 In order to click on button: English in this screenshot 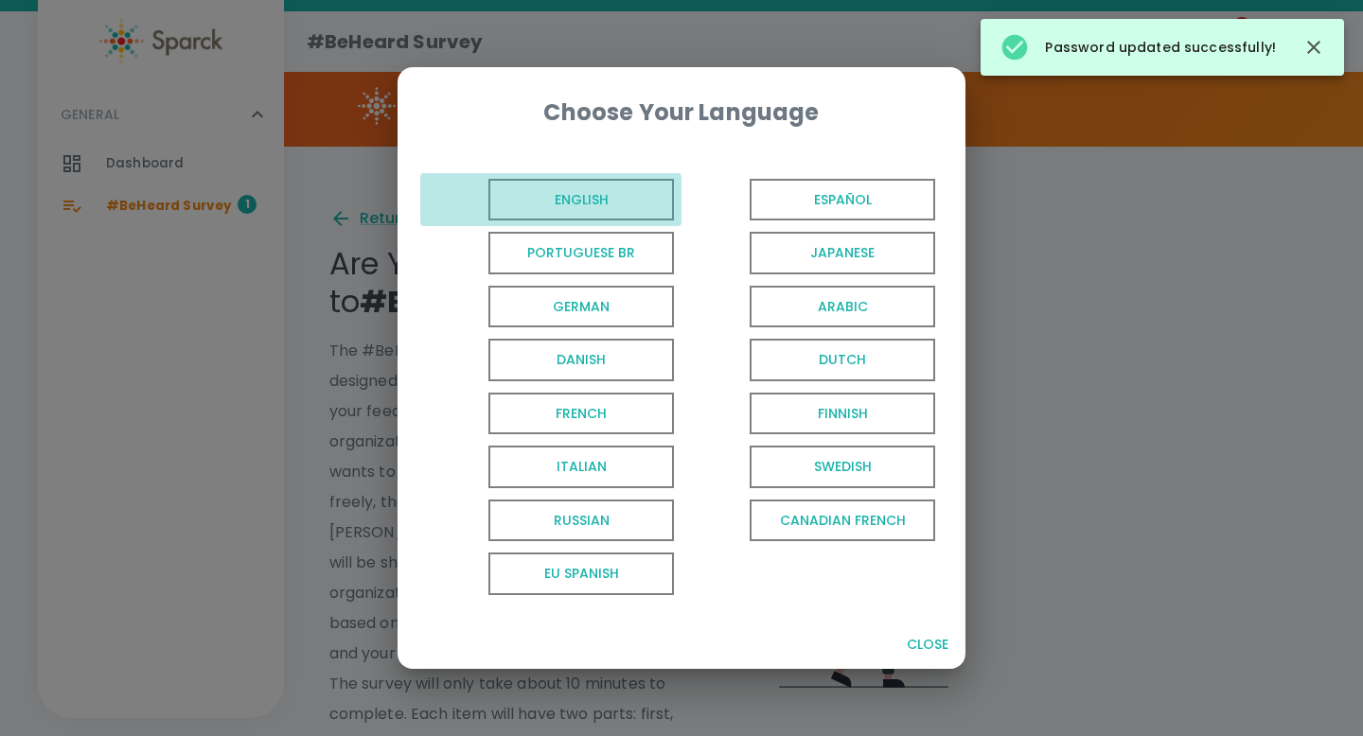, I will do `click(551, 200)`.